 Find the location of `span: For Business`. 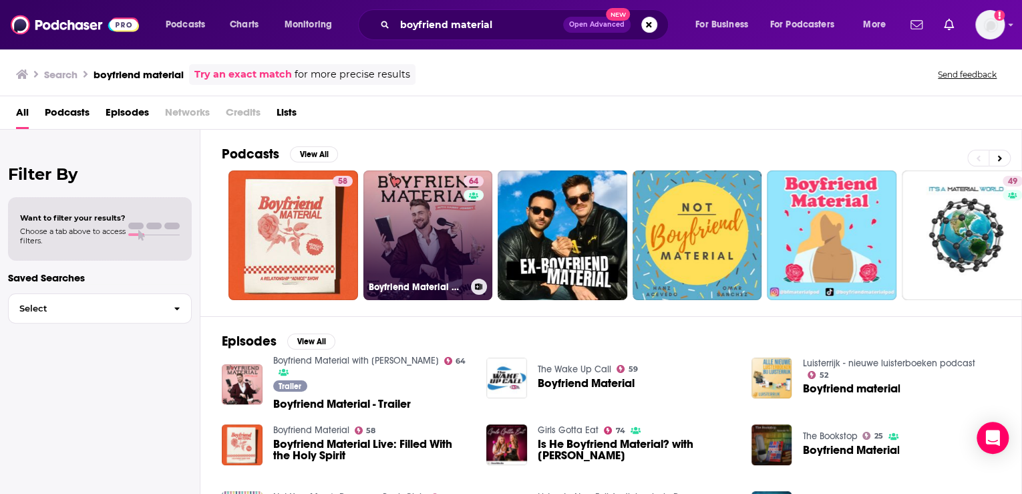

span: For Business is located at coordinates (722, 25).